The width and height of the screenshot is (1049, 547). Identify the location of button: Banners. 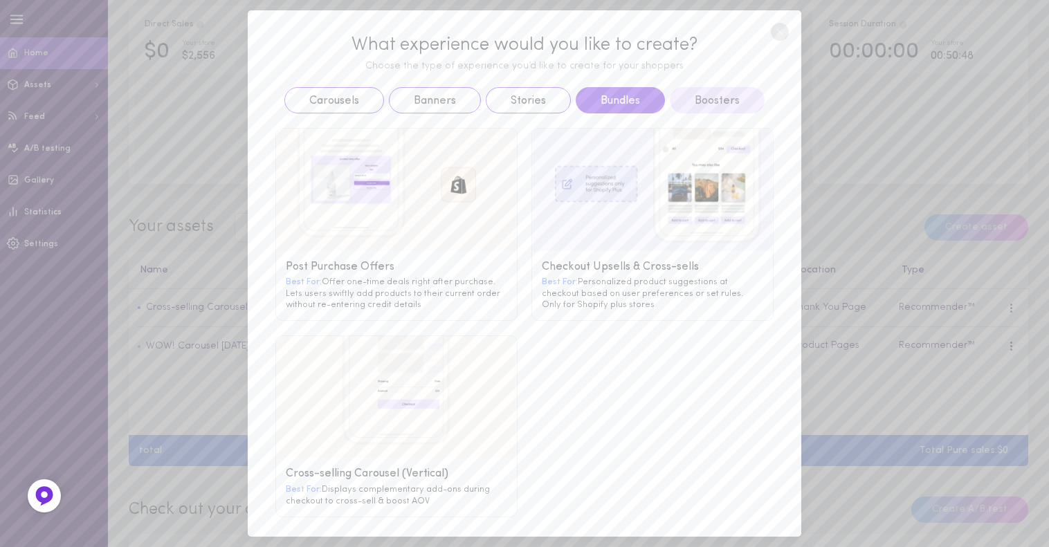
(435, 100).